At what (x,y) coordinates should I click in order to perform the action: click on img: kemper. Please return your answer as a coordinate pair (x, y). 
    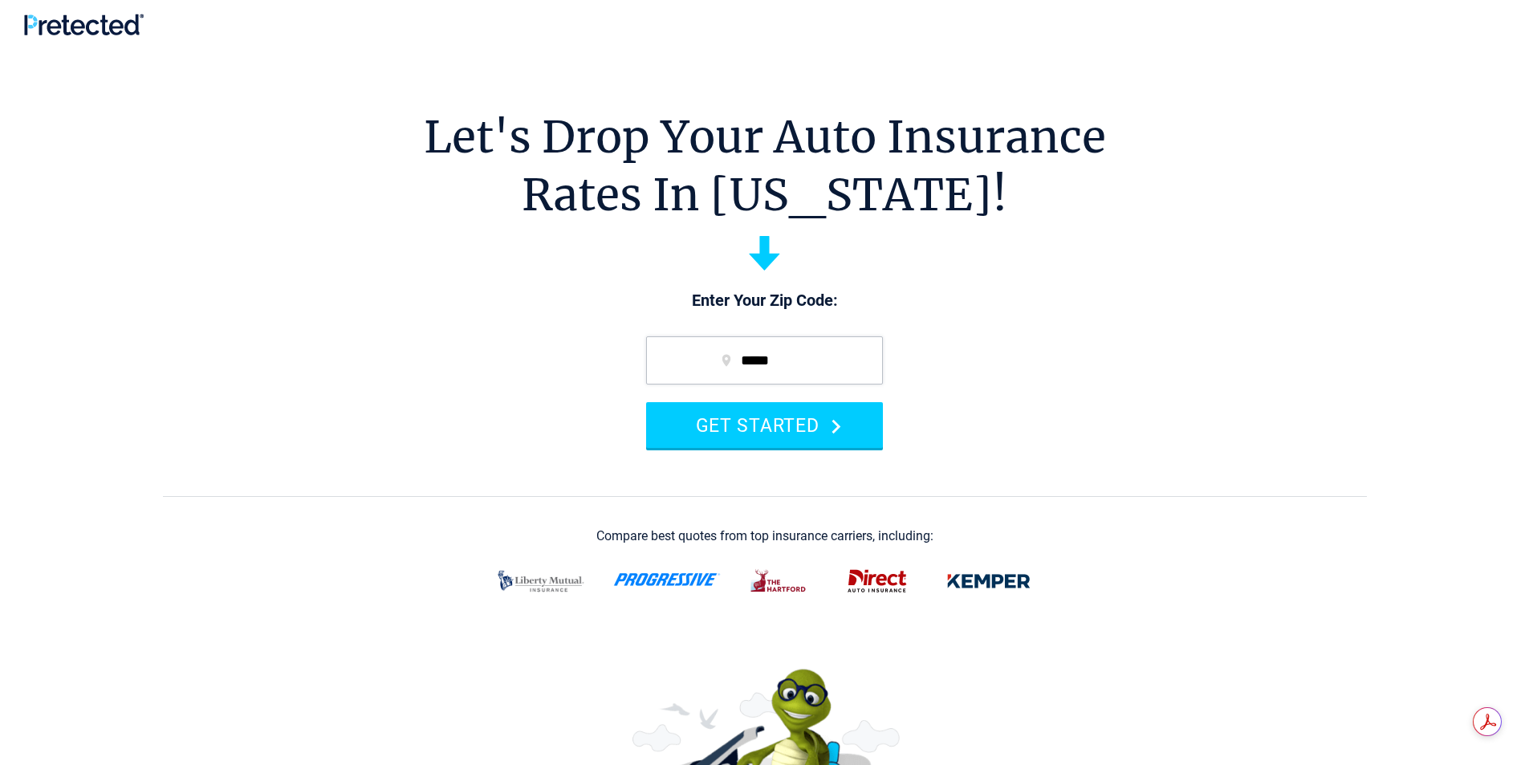
    Looking at the image, I should click on (989, 581).